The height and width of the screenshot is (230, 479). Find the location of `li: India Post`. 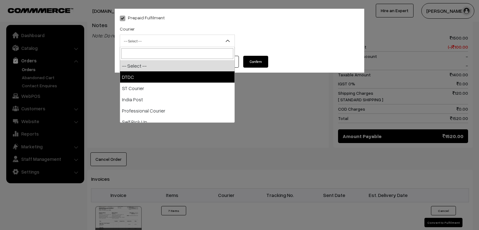

li: India Post is located at coordinates (177, 100).